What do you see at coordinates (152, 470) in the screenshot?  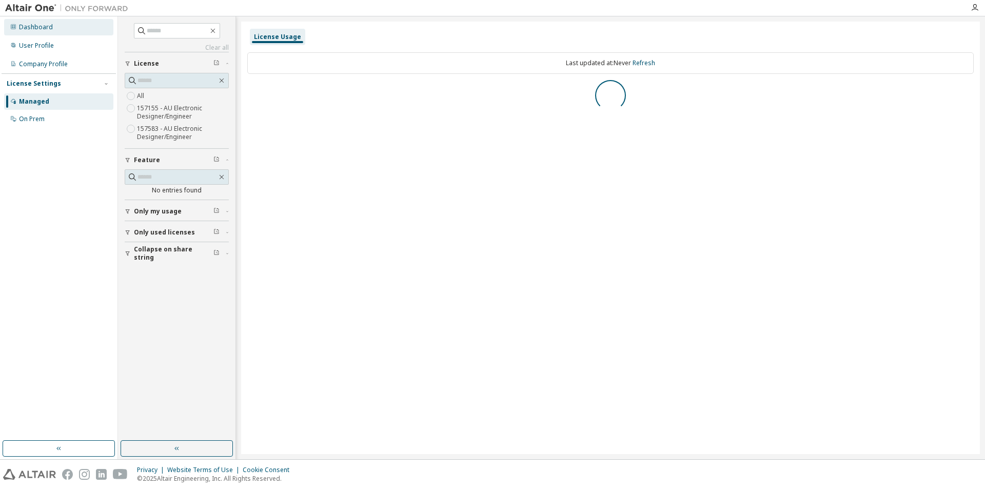 I see `div: Privacy` at bounding box center [152, 470].